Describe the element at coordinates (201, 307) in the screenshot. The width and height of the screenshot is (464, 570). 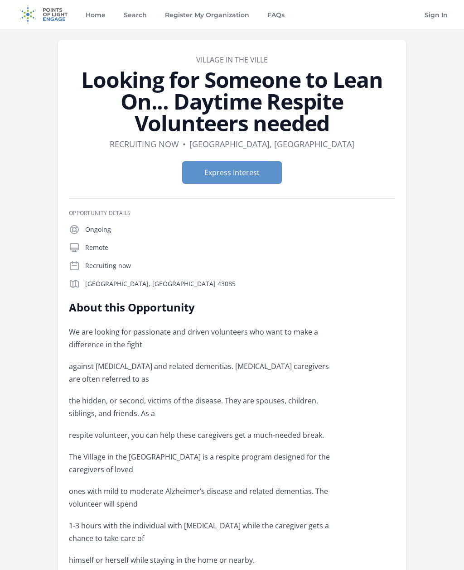
I see `h2: About this Opportunity` at that location.